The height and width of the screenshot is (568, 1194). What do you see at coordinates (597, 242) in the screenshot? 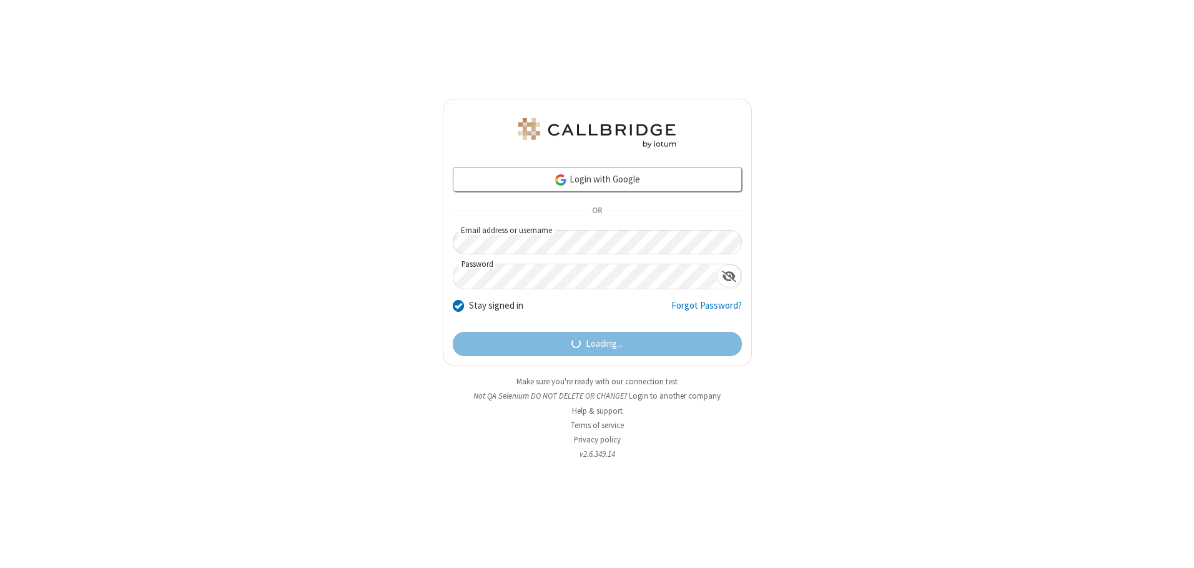
I see `input: Email address or username` at bounding box center [597, 242].